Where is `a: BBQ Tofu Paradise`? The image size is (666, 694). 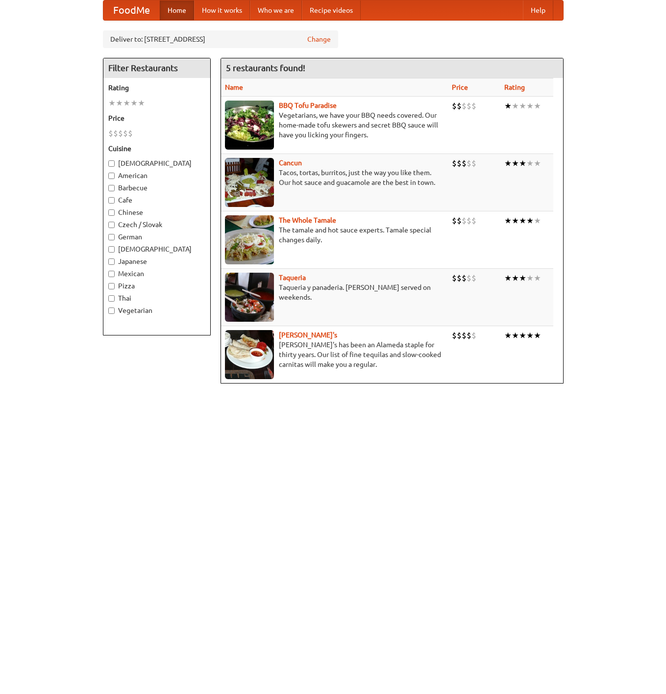 a: BBQ Tofu Paradise is located at coordinates (308, 105).